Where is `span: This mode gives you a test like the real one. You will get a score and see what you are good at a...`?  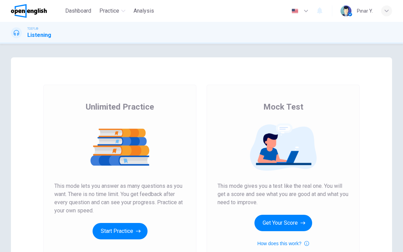 span: This mode gives you a test like the real one. You will get a score and see what you are good at a... is located at coordinates (283, 194).